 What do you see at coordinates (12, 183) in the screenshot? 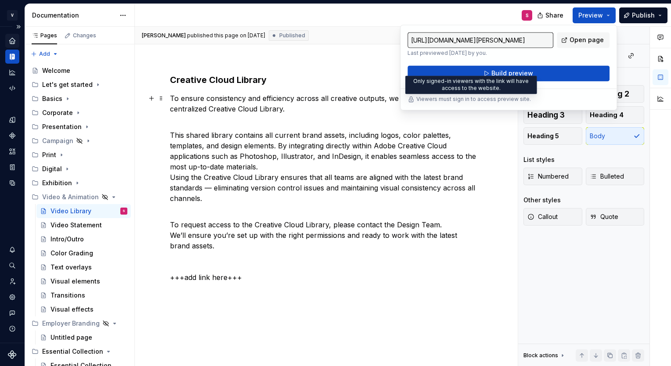
I see `div: Data sources` at bounding box center [12, 183].